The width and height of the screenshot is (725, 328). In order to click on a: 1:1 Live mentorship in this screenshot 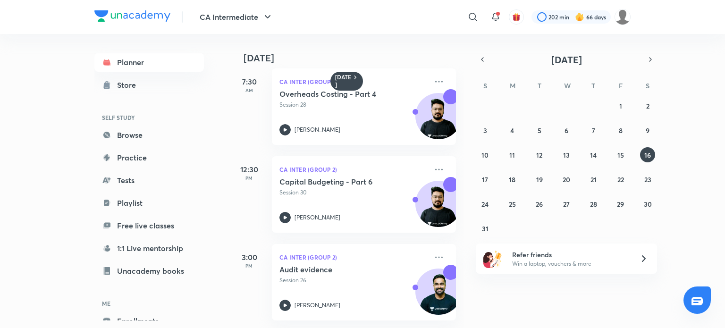, I will do `click(149, 248)`.